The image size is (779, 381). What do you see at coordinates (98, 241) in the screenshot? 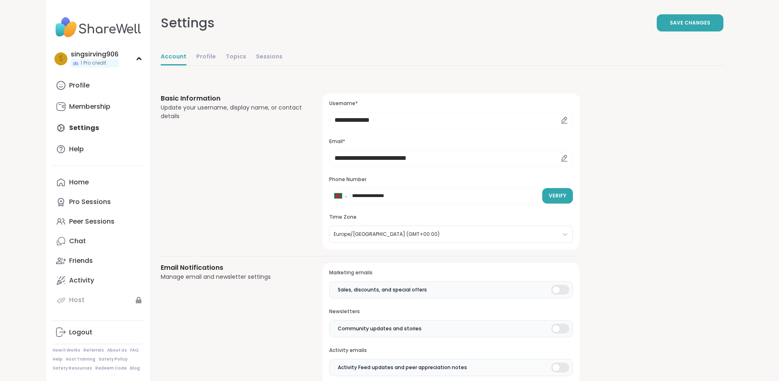
I see `a: Chat` at bounding box center [98, 241].